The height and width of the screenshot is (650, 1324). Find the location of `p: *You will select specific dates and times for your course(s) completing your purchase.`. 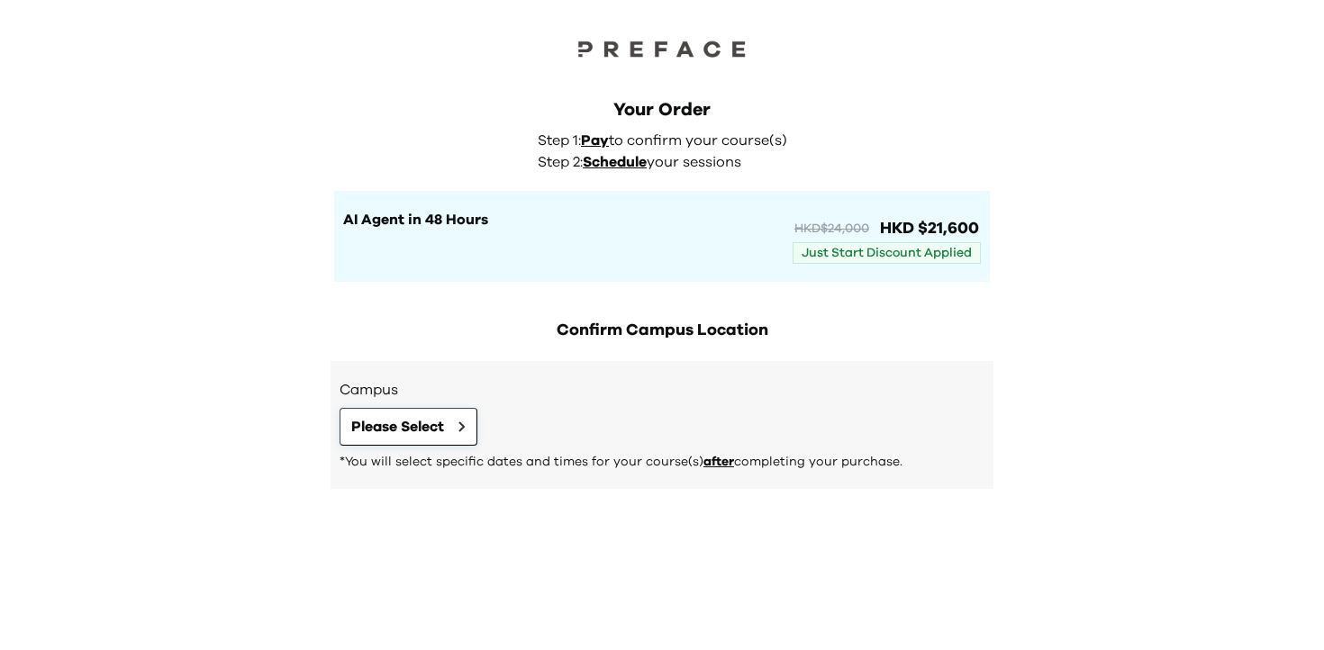

p: *You will select specific dates and times for your course(s) completing your purchase. is located at coordinates (662, 462).